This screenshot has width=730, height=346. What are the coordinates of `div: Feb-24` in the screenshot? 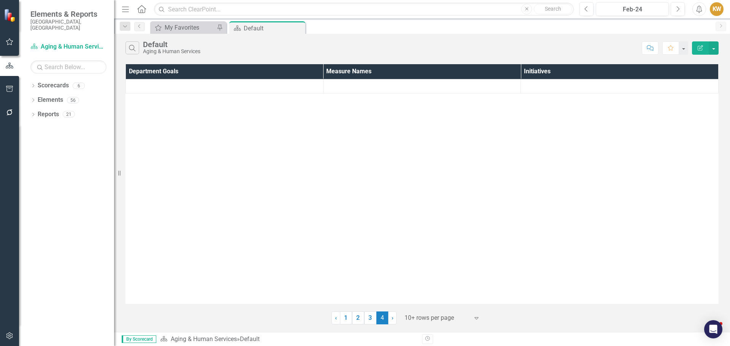 It's located at (632, 10).